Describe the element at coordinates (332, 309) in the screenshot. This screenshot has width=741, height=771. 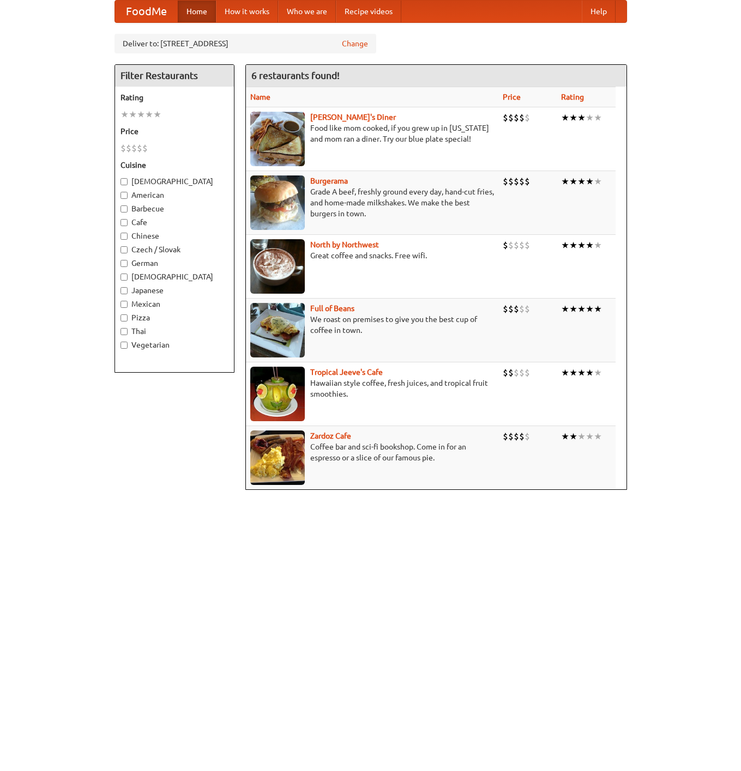
I see `a: Full of Beans` at that location.